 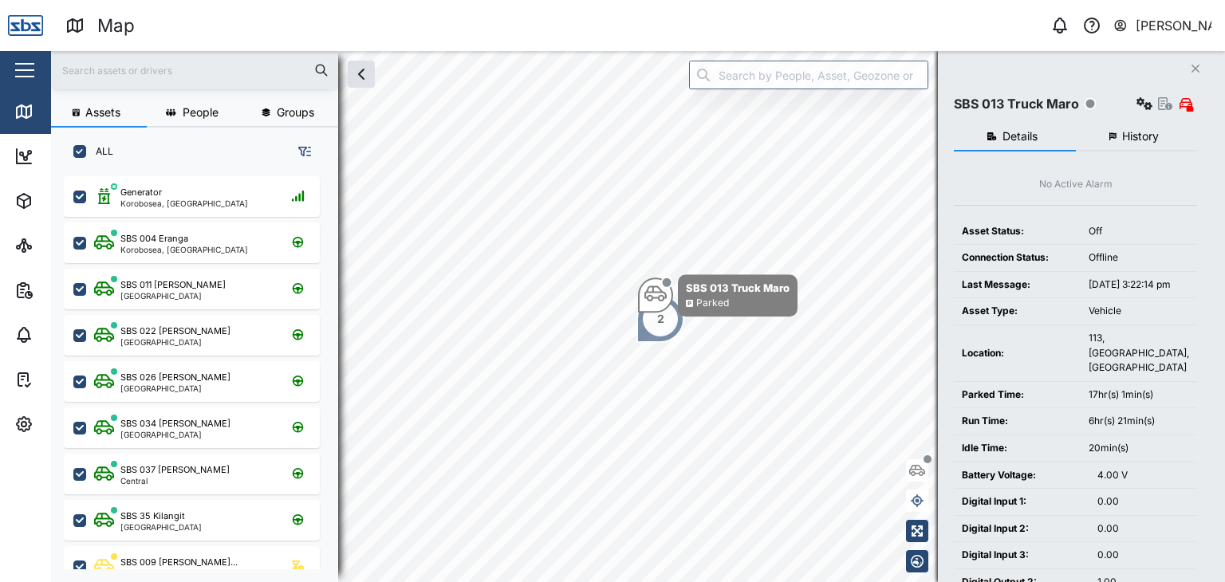 I want to click on div: Idle Time:, so click(x=1017, y=448).